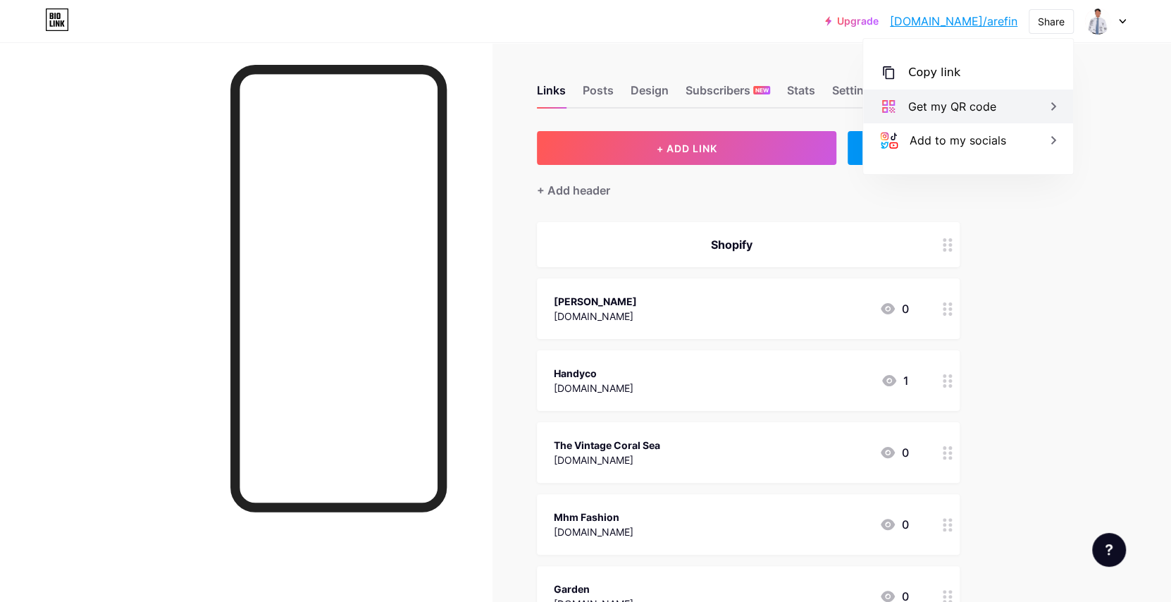 This screenshot has width=1171, height=602. I want to click on div: Add to my socials, so click(957, 140).